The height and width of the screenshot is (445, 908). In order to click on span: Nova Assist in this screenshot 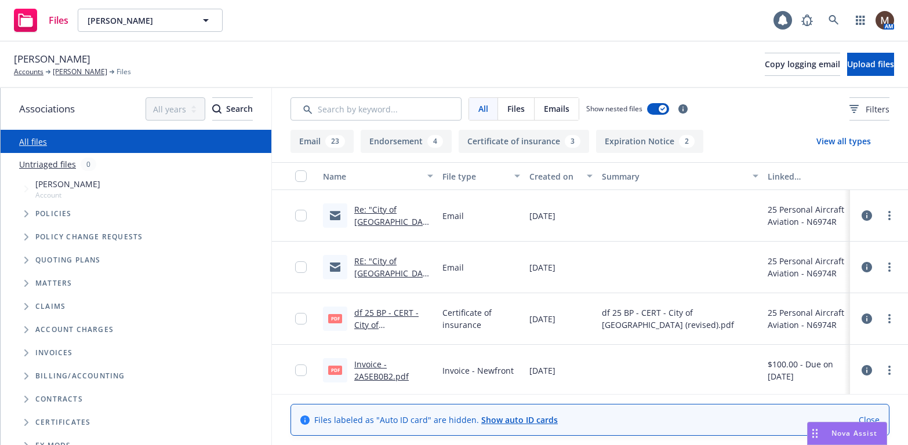, I will do `click(854, 433)`.